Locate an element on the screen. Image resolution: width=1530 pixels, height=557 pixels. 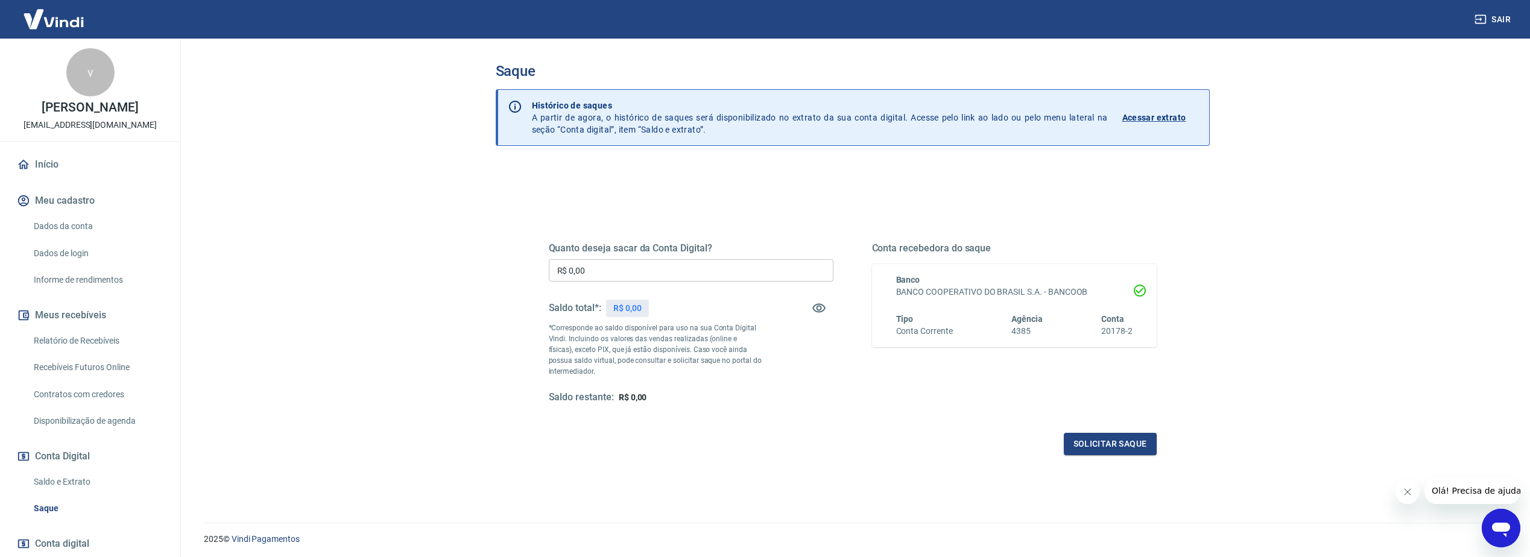
p: *Corresponde ao saldo disponível para uso na sua Conta Digital Vindi. Incluindo os valores das ve... is located at coordinates (655, 350).